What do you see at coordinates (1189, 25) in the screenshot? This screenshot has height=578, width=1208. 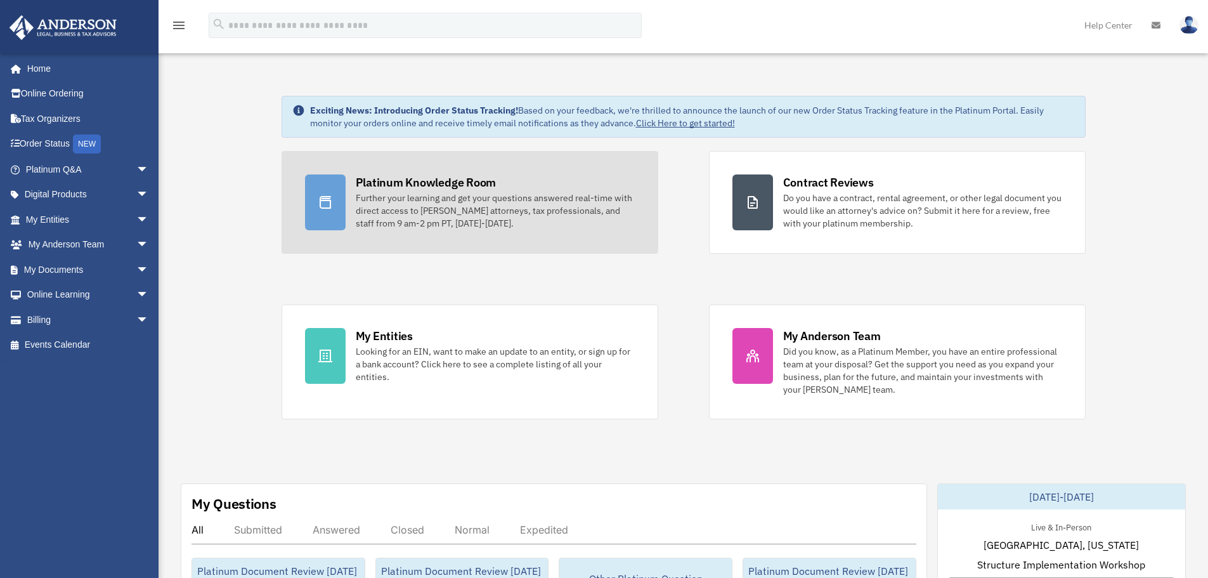 I see `img: User Pic` at bounding box center [1189, 25].